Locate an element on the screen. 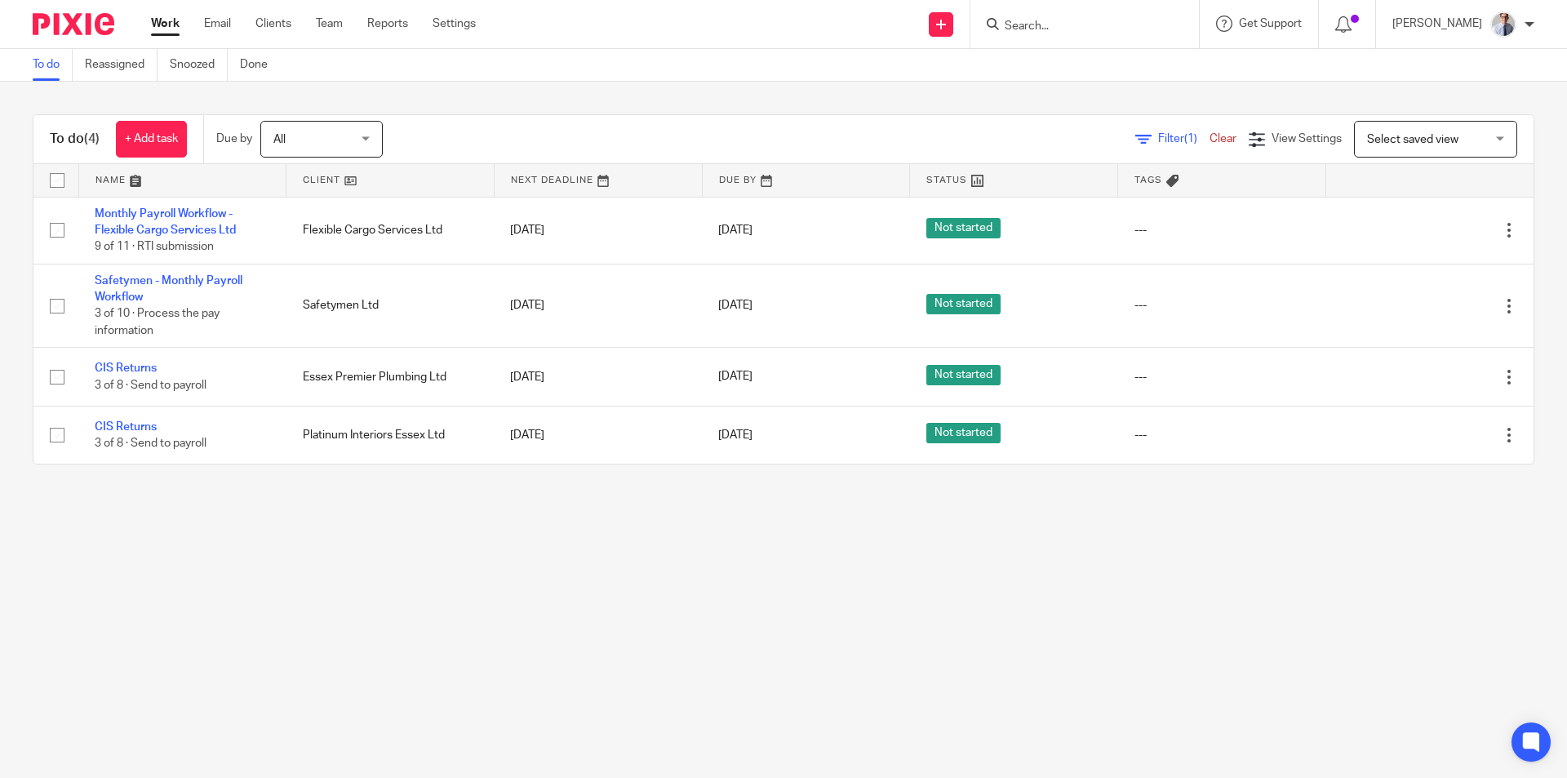 The image size is (1567, 778). td: Platinum Interiors Essex Ltd is located at coordinates (390, 434).